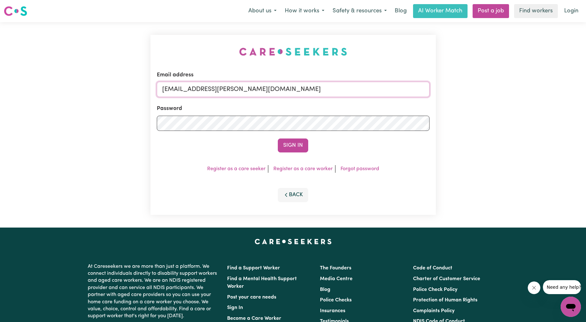 This screenshot has width=586, height=322. I want to click on a: Charter of Customer Service, so click(447, 279).